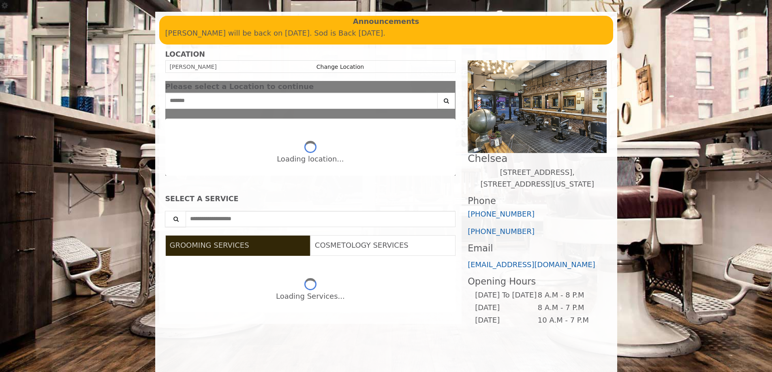 The image size is (772, 372). I want to click on div: Center Select, so click(310, 103).